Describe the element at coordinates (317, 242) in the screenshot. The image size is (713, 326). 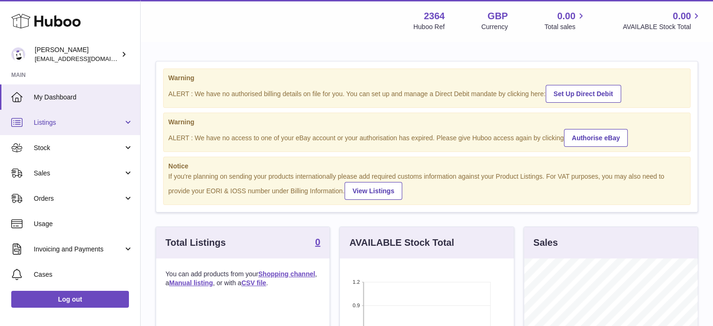
I see `strong: 0` at that location.